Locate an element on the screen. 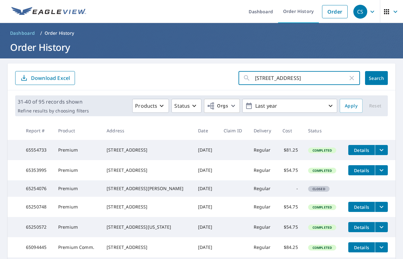 This screenshot has width=403, height=259. span: Apply is located at coordinates (351, 106).